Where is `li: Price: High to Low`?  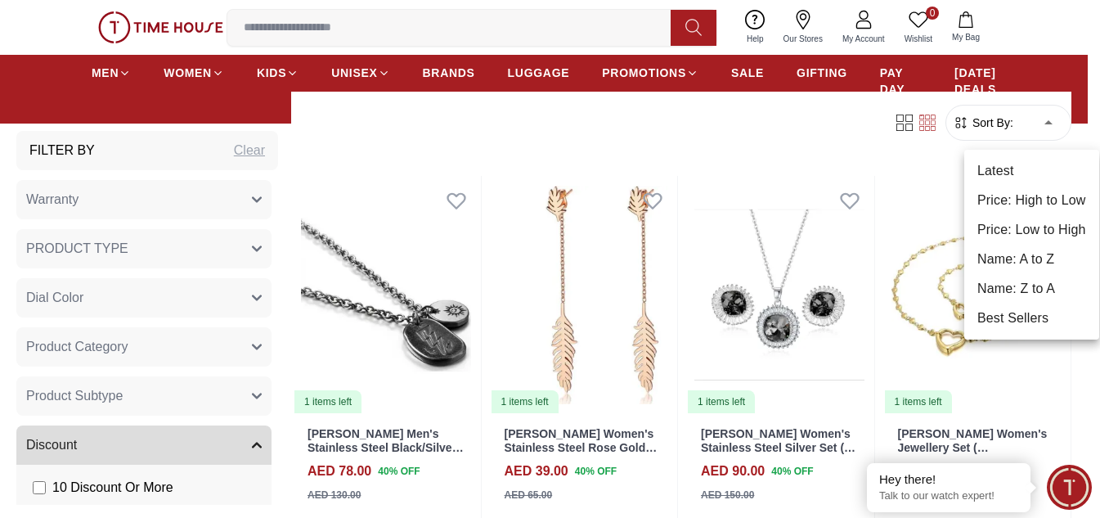
li: Price: High to Low is located at coordinates (1032, 200).